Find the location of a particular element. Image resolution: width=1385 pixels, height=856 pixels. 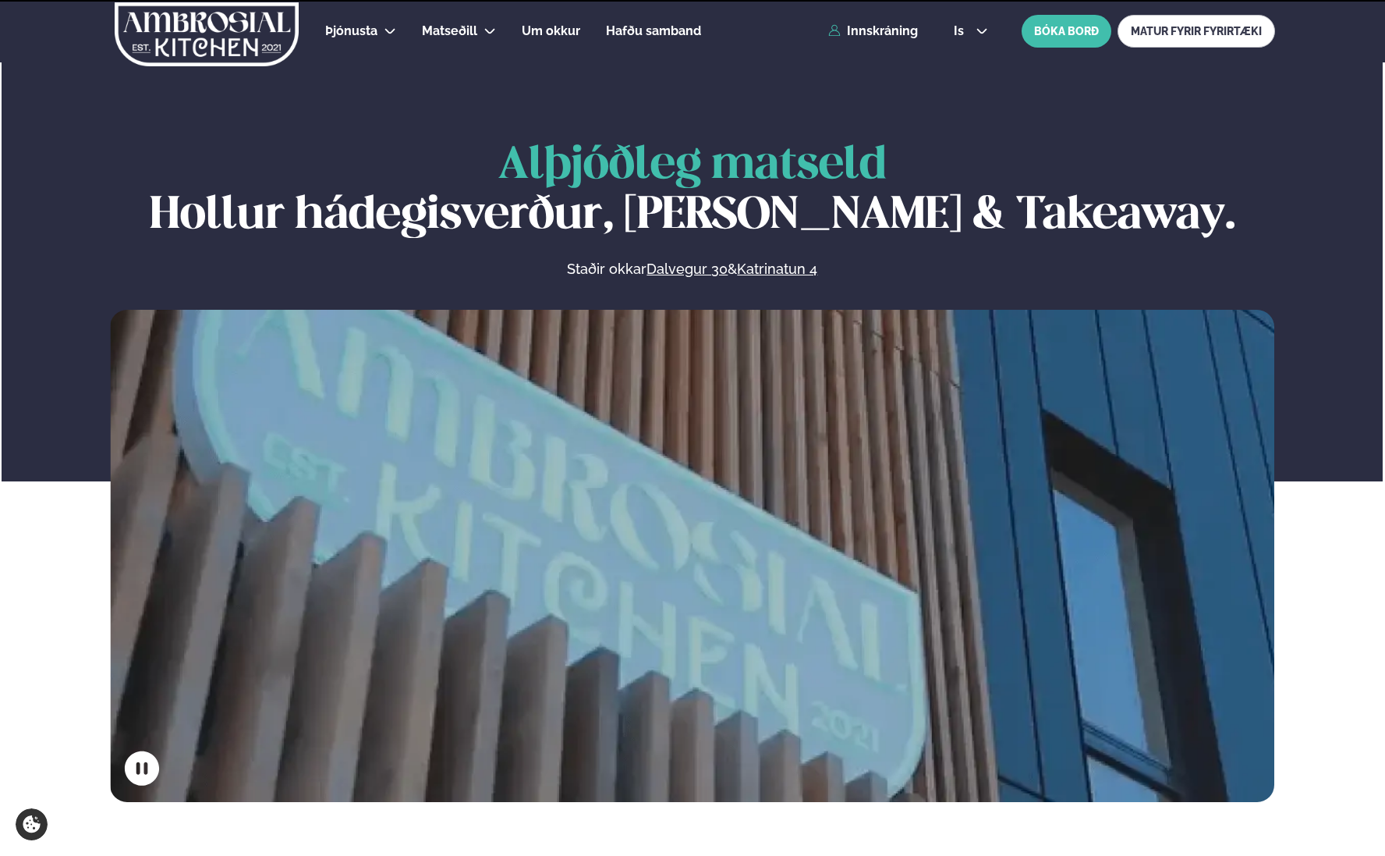

p: Staðir okkar & is located at coordinates (693, 269).